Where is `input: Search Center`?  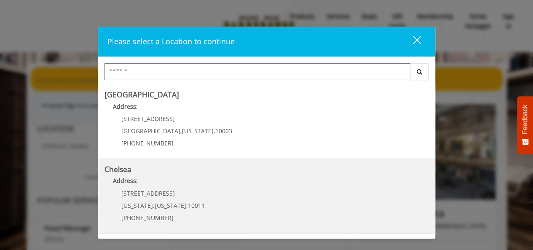
input: Search Center is located at coordinates (258, 72).